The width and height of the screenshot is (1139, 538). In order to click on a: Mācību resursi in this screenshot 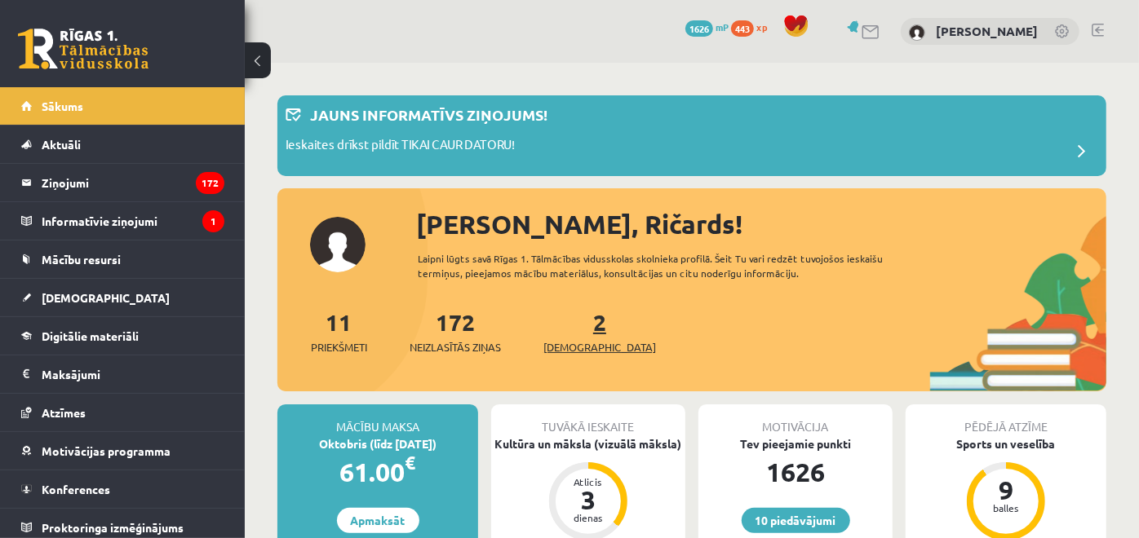, I will do `click(122, 259)`.